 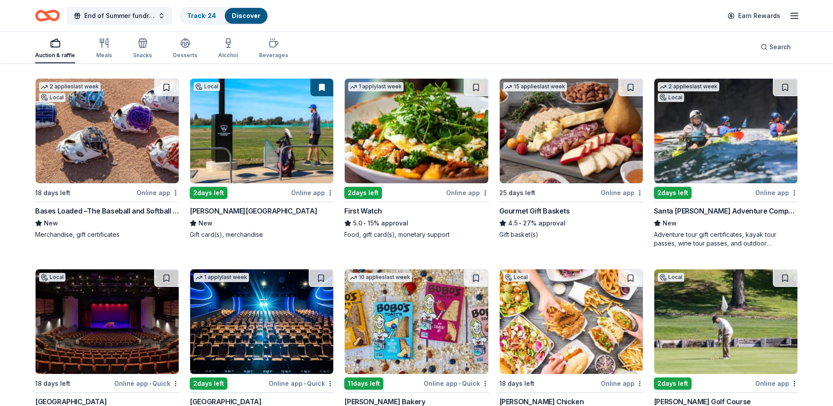 I want to click on img: Image for Starbird Chicken, so click(x=572, y=322).